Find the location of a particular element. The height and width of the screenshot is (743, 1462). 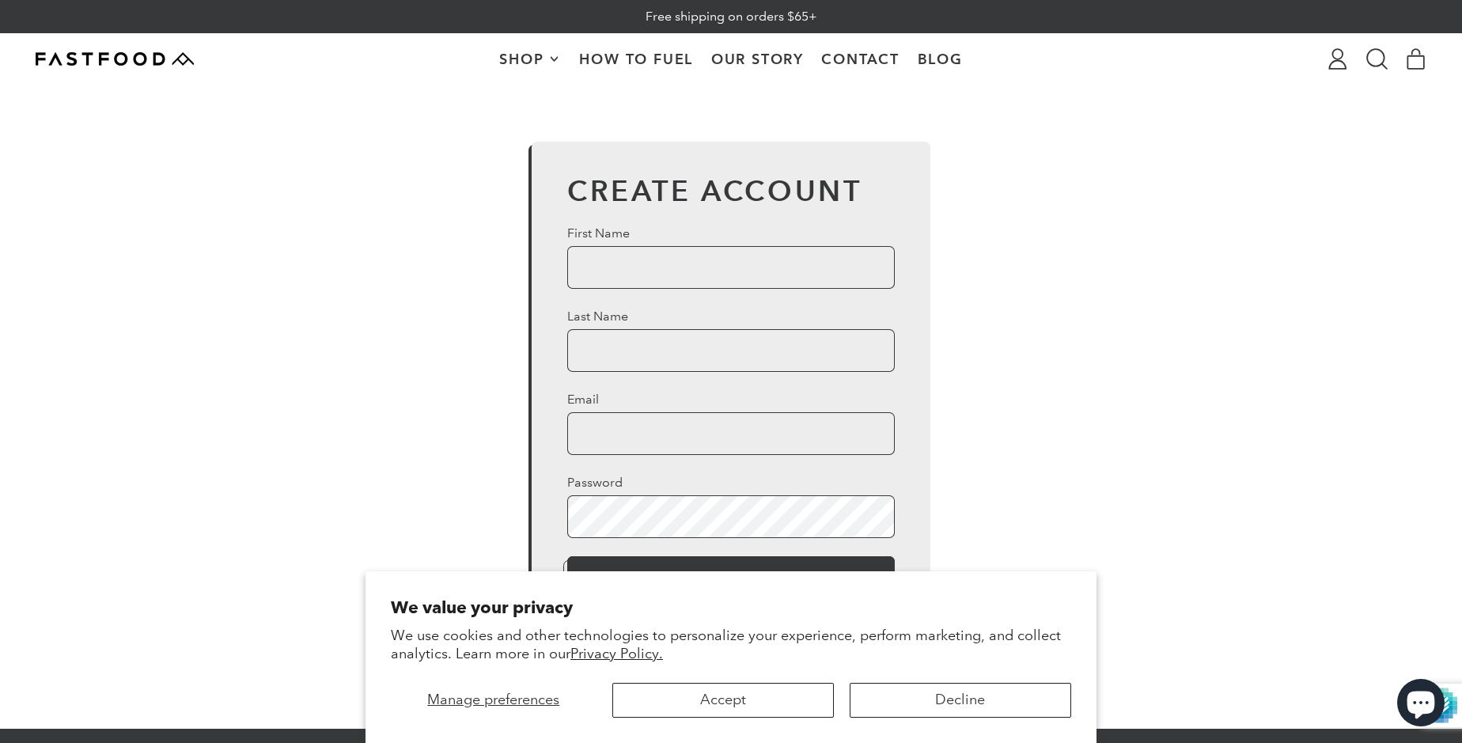

label: Password is located at coordinates (731, 483).